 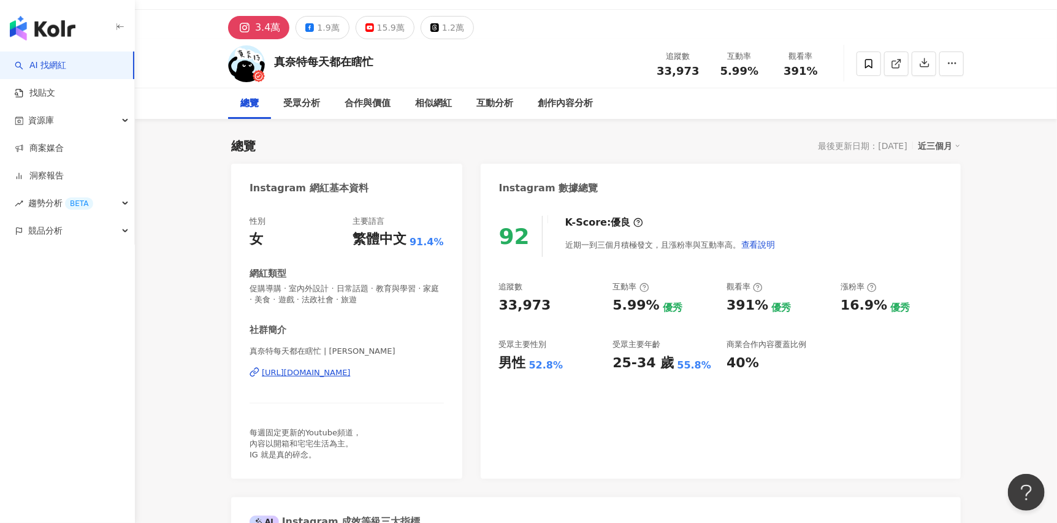 I want to click on div: 主要語言, so click(x=369, y=221).